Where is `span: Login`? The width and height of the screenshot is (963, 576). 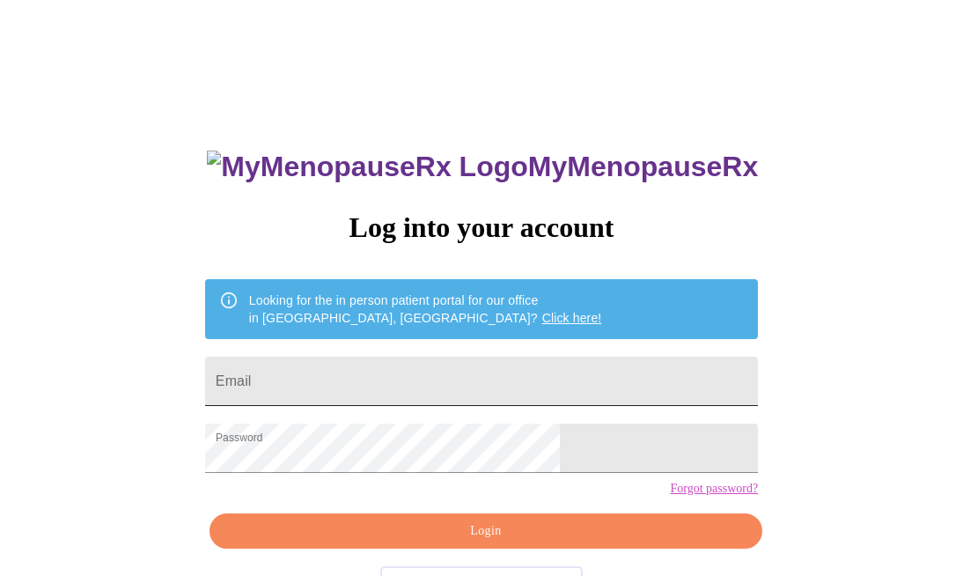 span: Login is located at coordinates (486, 531).